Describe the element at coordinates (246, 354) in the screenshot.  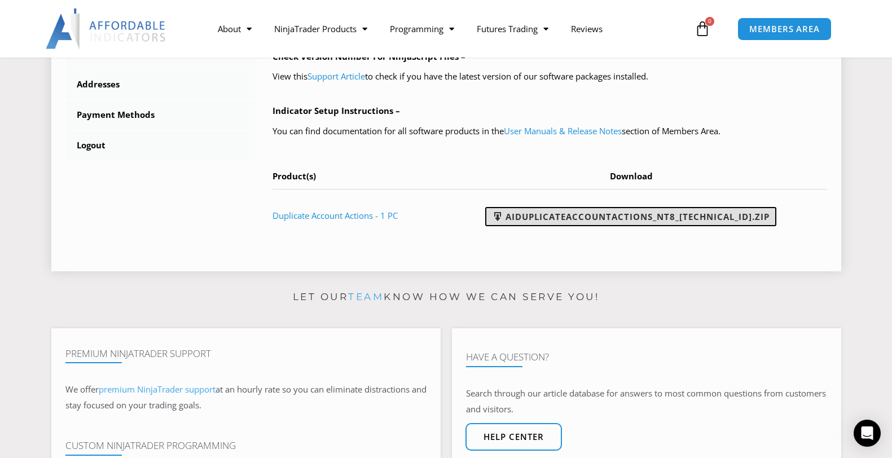
I see `h4: Premium NinjaTrader Support` at that location.